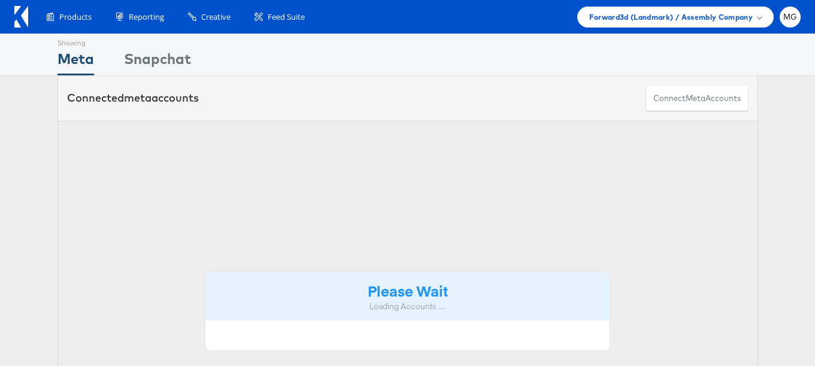 This screenshot has width=815, height=366. I want to click on div: Showing, so click(75, 41).